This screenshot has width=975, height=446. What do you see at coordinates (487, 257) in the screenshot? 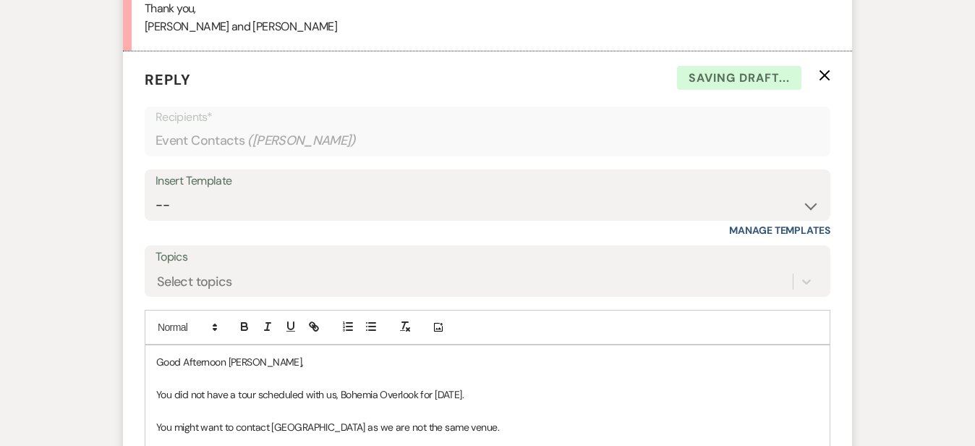
I see `label: Topics` at bounding box center [487, 257].